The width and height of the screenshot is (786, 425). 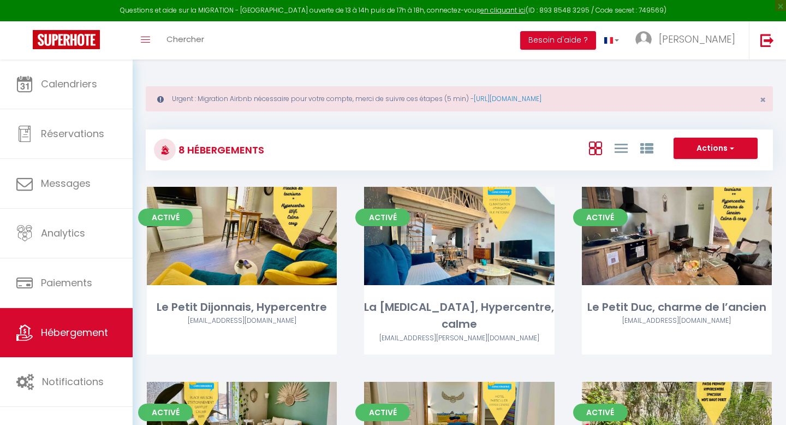 What do you see at coordinates (69, 84) in the screenshot?
I see `span: Calendriers` at bounding box center [69, 84].